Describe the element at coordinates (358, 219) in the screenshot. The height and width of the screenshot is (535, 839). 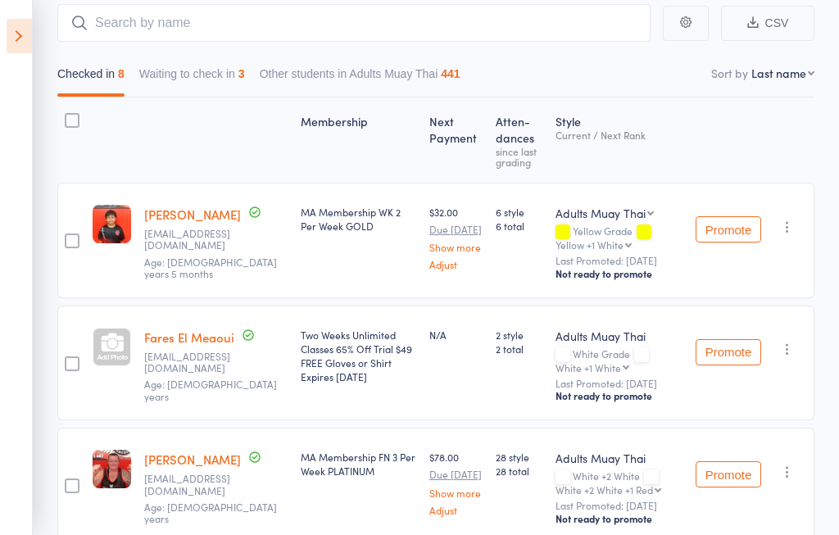
I see `div: MA Membership WK 2 Per Week GOLD` at that location.